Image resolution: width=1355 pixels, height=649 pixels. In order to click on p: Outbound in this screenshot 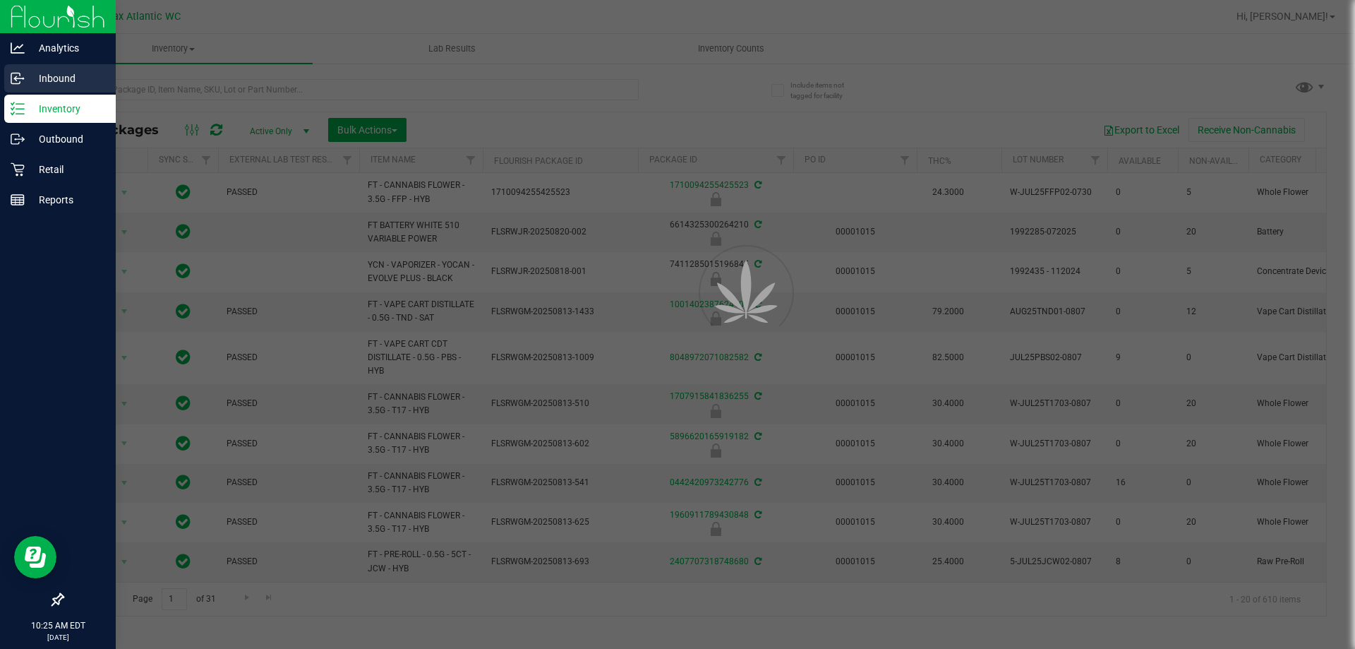, I will do `click(67, 139)`.